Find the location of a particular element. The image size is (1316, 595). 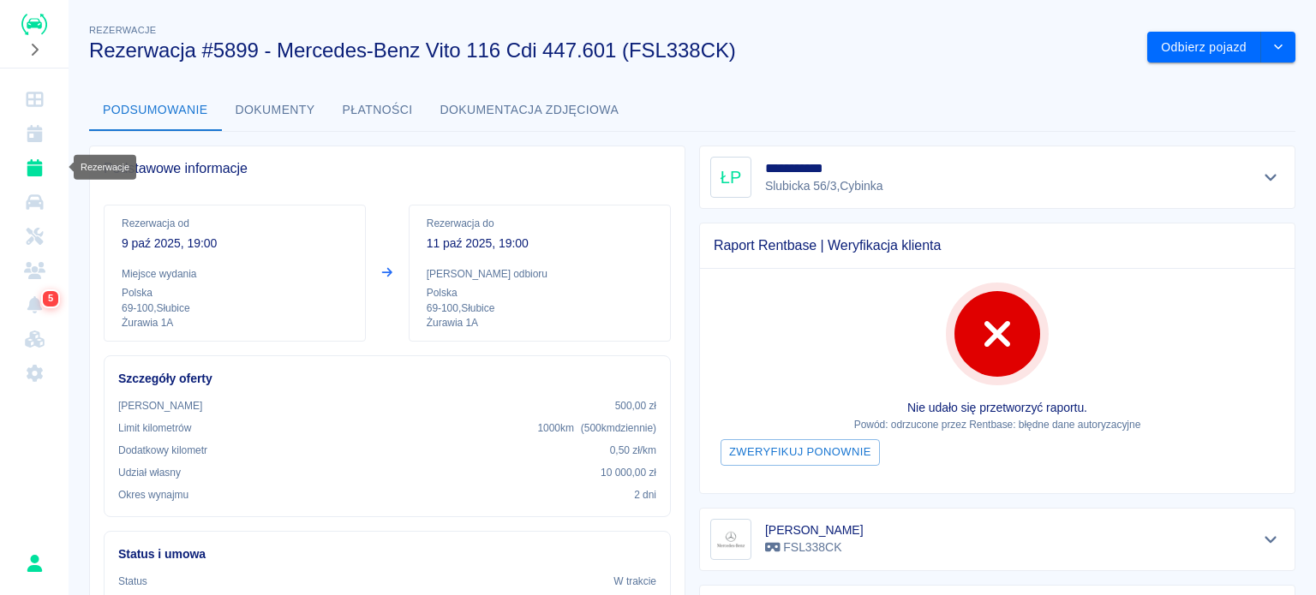

h3: Rezerwacja #5899 - Mercedes-Benz Vito 116 Cdi 447.601 (FSL338CK) is located at coordinates (611, 51).